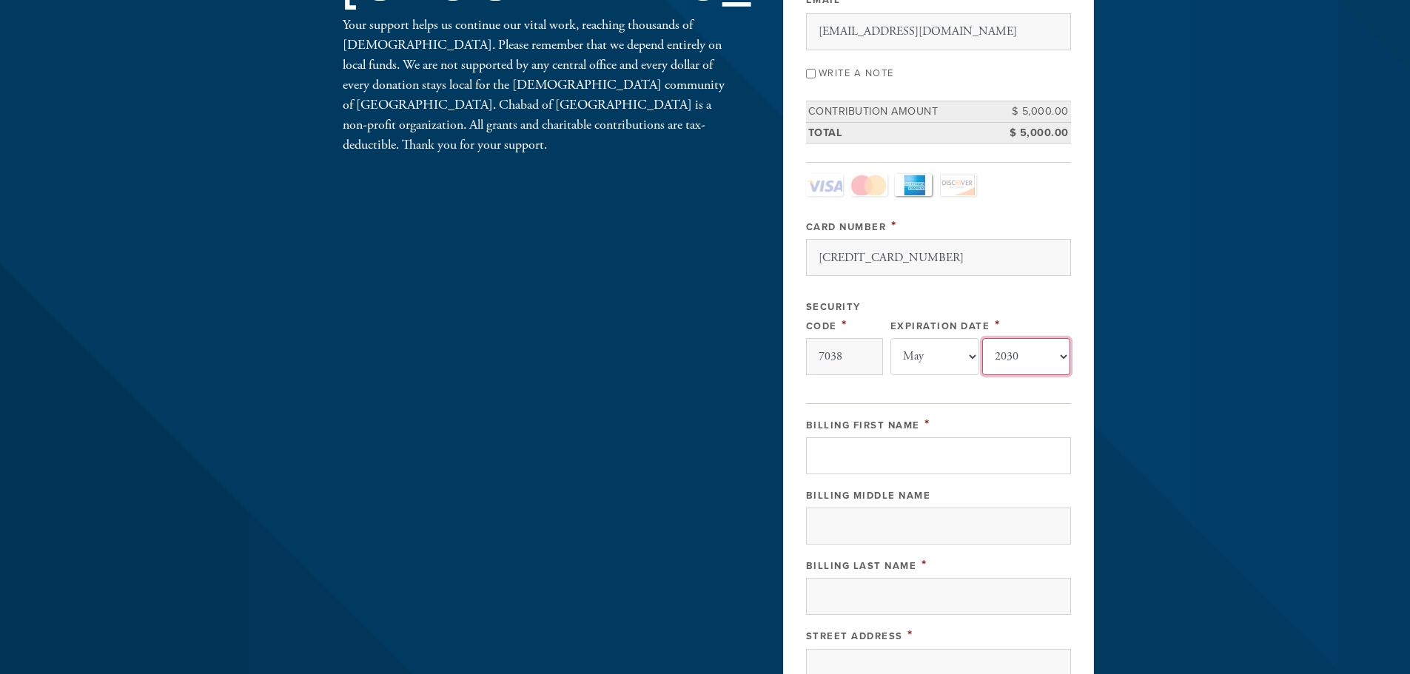 The width and height of the screenshot is (1410, 674). What do you see at coordinates (846, 227) in the screenshot?
I see `label: Card Number` at bounding box center [846, 227].